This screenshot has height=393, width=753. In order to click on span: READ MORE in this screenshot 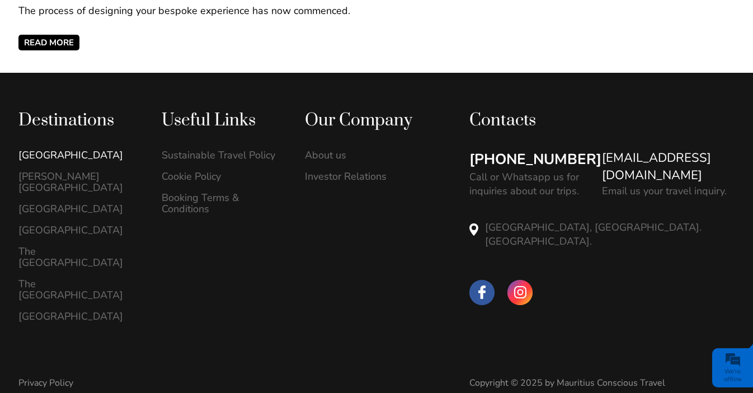, I will do `click(49, 42)`.